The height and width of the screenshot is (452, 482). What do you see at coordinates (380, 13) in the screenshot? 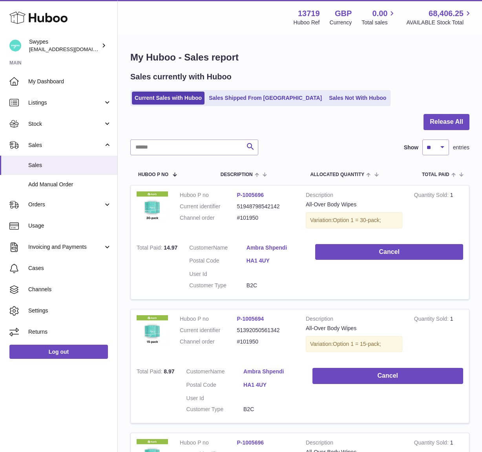
I see `span: 0.00` at bounding box center [380, 13].